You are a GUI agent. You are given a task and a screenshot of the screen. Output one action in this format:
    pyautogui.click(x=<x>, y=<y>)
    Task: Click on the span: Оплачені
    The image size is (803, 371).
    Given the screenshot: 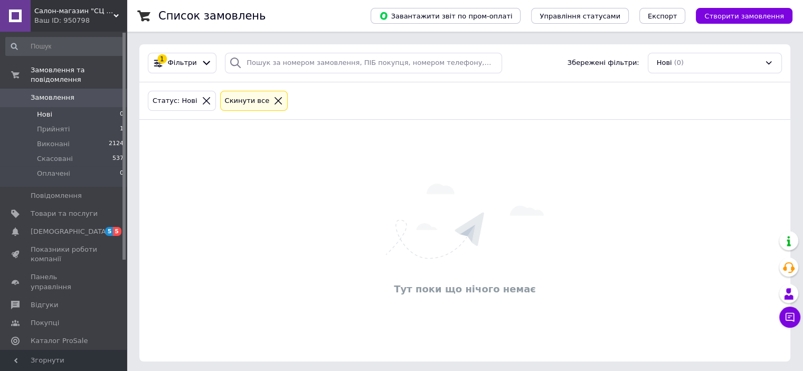 What is the action you would take?
    pyautogui.click(x=53, y=174)
    